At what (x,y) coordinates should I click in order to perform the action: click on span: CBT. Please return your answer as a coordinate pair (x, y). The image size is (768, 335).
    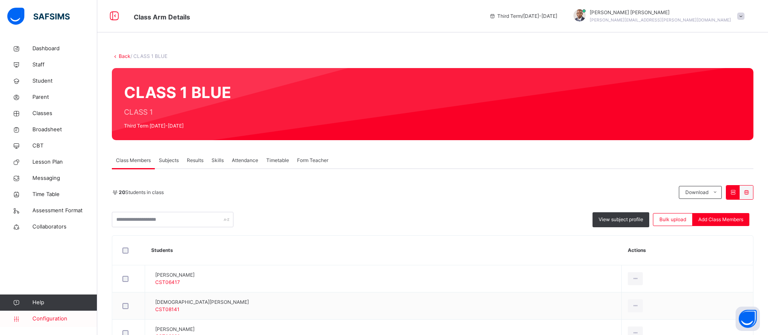
    Looking at the image, I should click on (65, 146).